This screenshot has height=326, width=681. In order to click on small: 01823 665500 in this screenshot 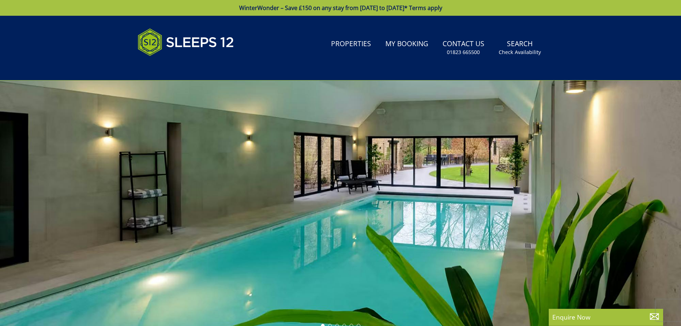, I will do `click(463, 52)`.